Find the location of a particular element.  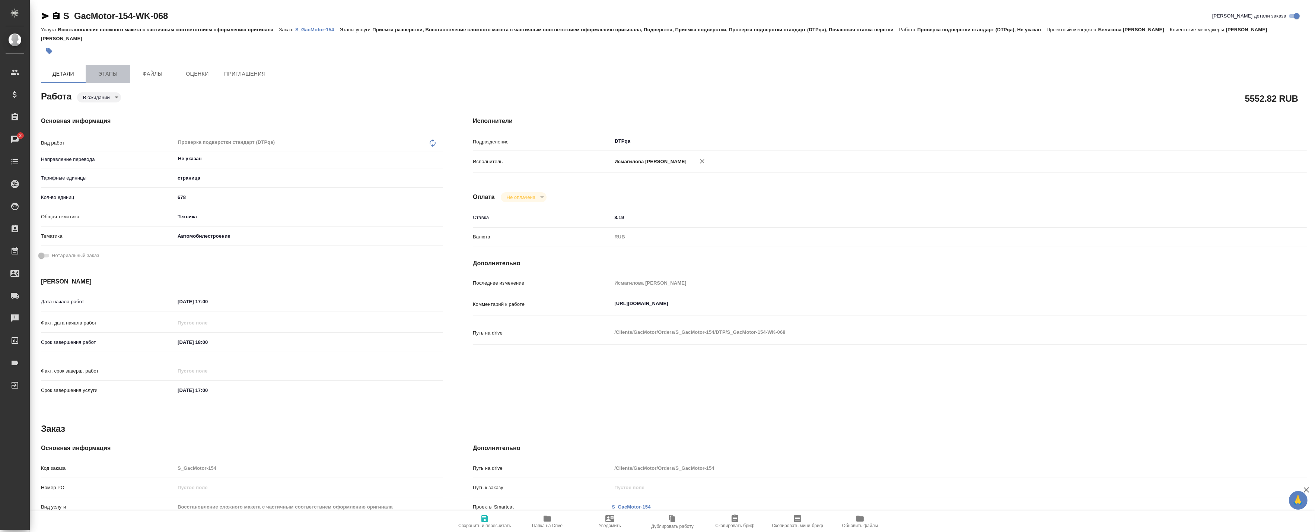

h2: 5552.82 RUB is located at coordinates (1271, 98).